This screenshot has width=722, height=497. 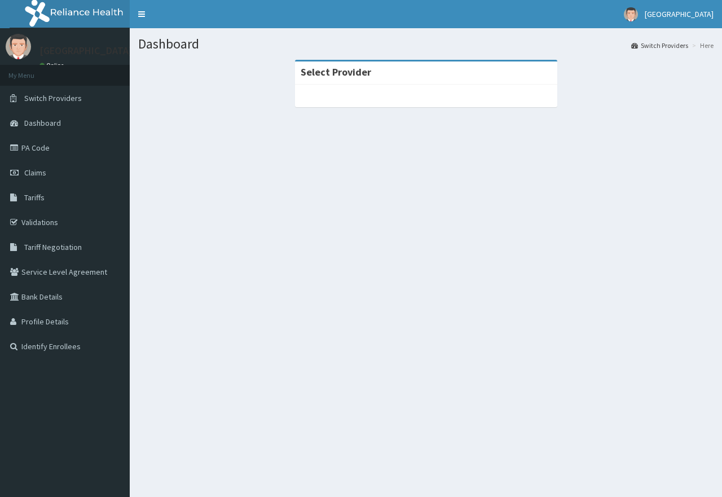 I want to click on a: Switch Providers, so click(x=659, y=45).